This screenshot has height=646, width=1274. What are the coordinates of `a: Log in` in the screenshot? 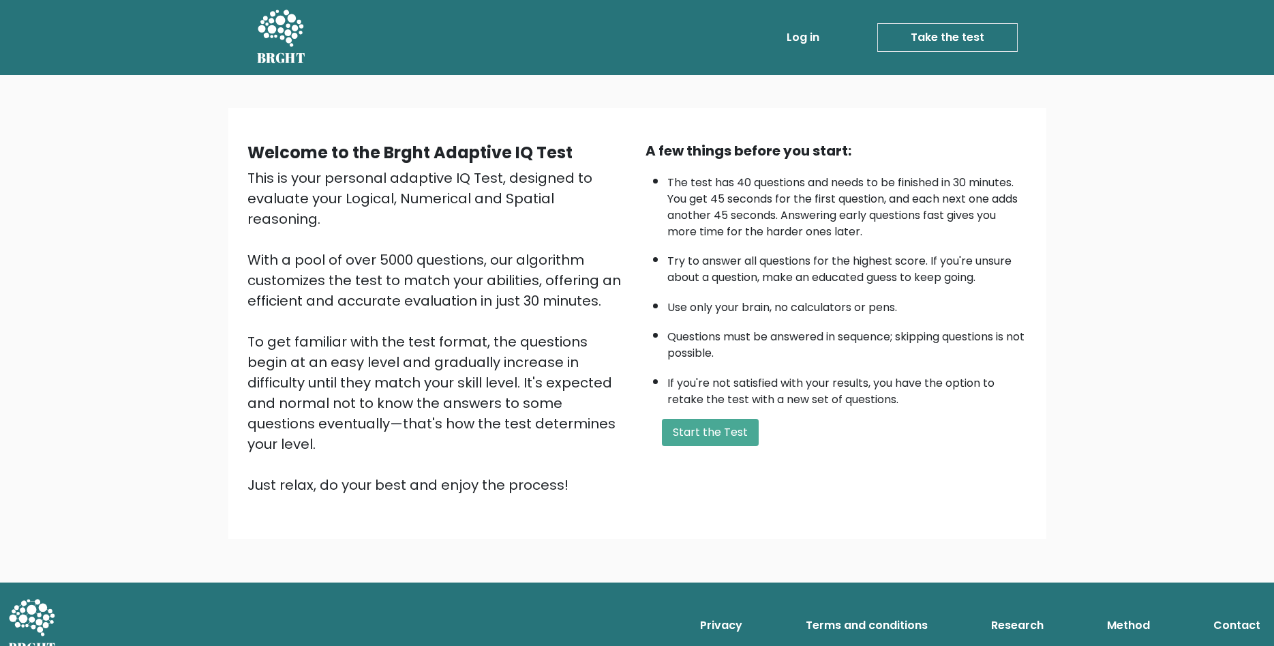 It's located at (803, 37).